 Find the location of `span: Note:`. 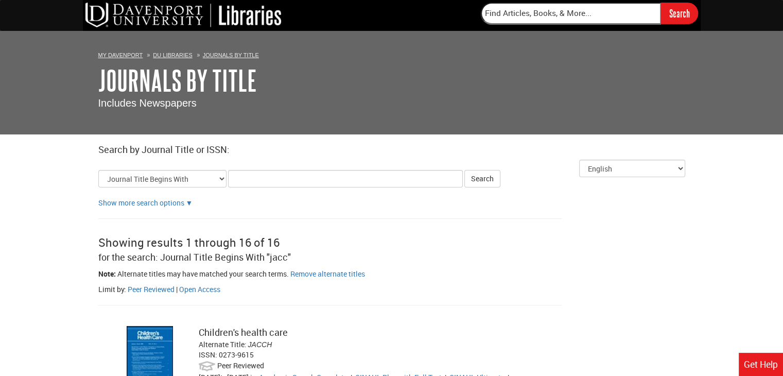

span: Note: is located at coordinates (107, 273).